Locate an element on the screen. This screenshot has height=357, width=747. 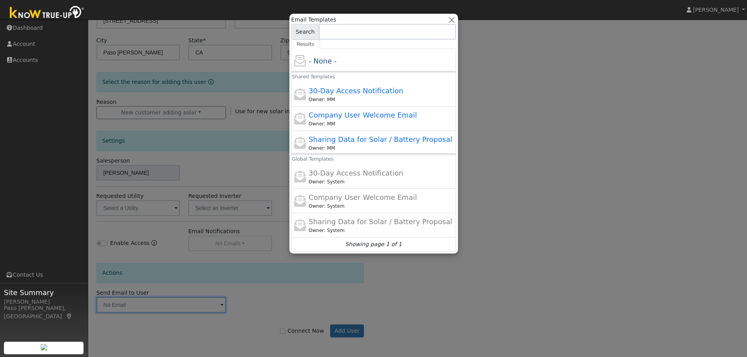
h6: Global Templates is located at coordinates (292, 159).